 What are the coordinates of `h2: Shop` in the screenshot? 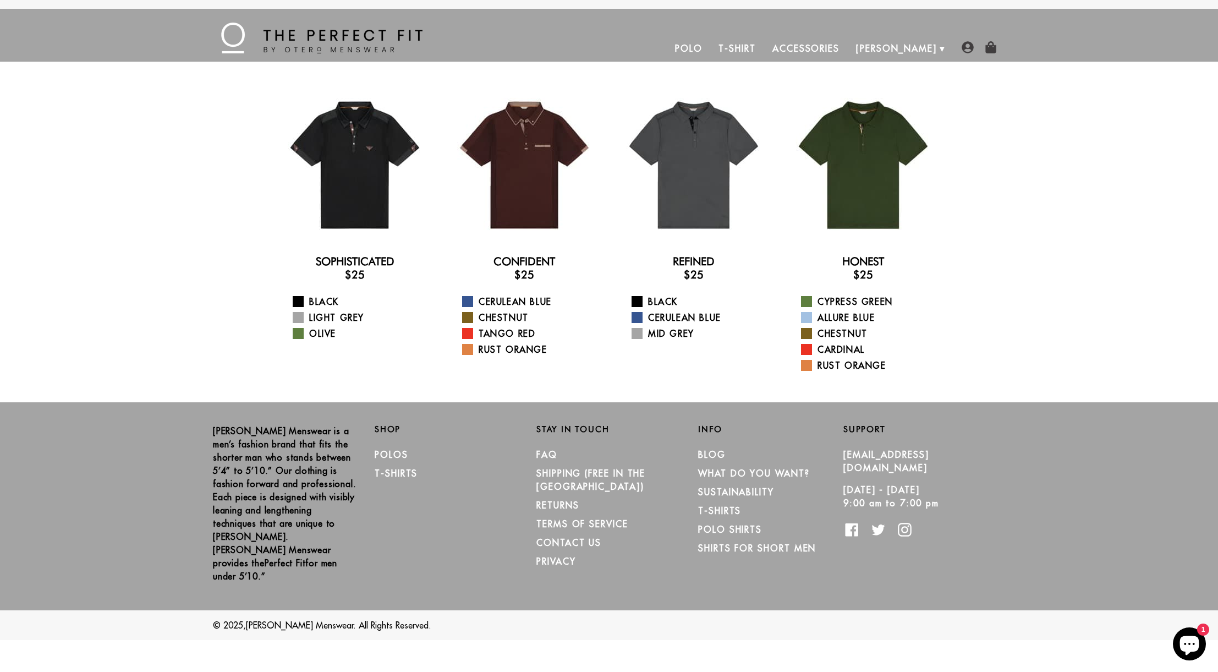 It's located at (447, 429).